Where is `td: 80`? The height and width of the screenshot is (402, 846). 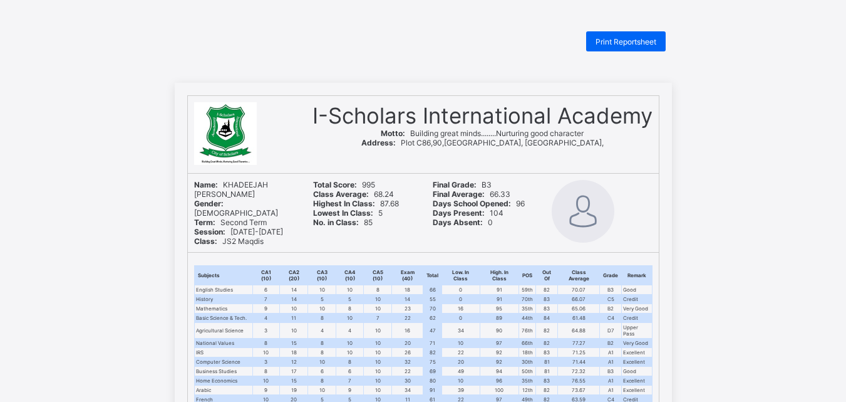
td: 80 is located at coordinates (433, 380).